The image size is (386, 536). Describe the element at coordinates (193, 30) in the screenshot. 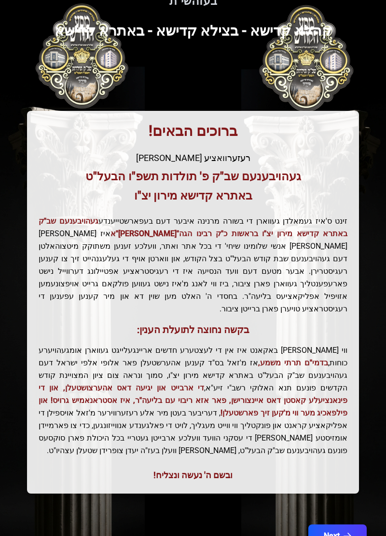

I see `span: קהלא קדישא - בצילא קדישא - באתרא קדישא` at that location.